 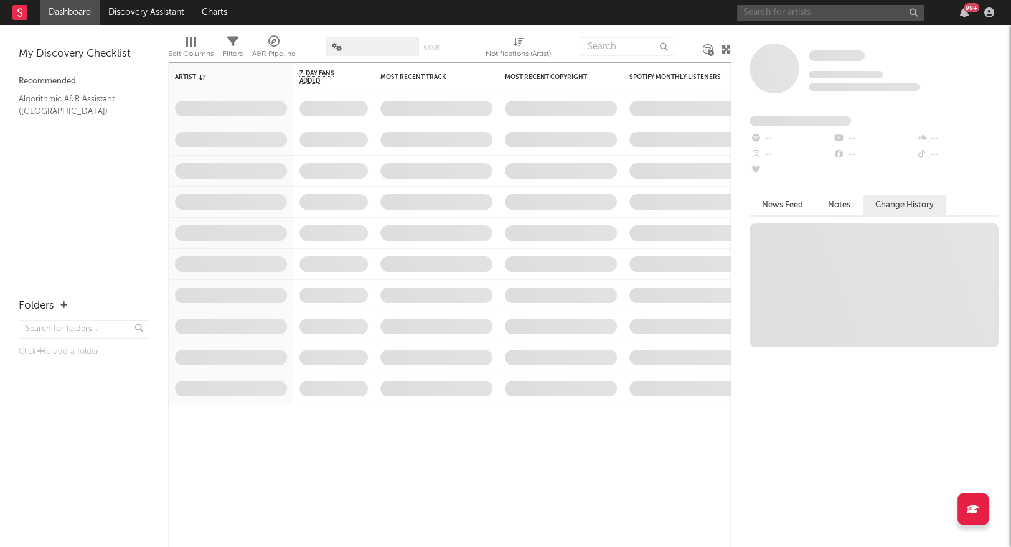 What do you see at coordinates (839, 205) in the screenshot?
I see `button: Notes` at bounding box center [839, 205].